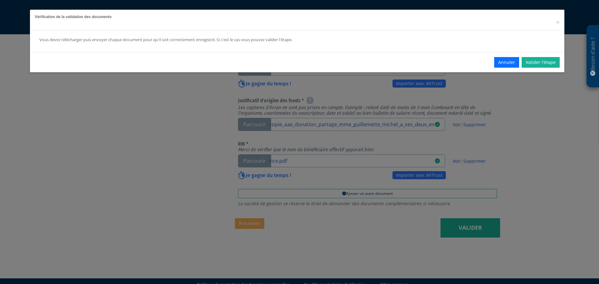  I want to click on p: Besoin d'aide ?, so click(592, 56).